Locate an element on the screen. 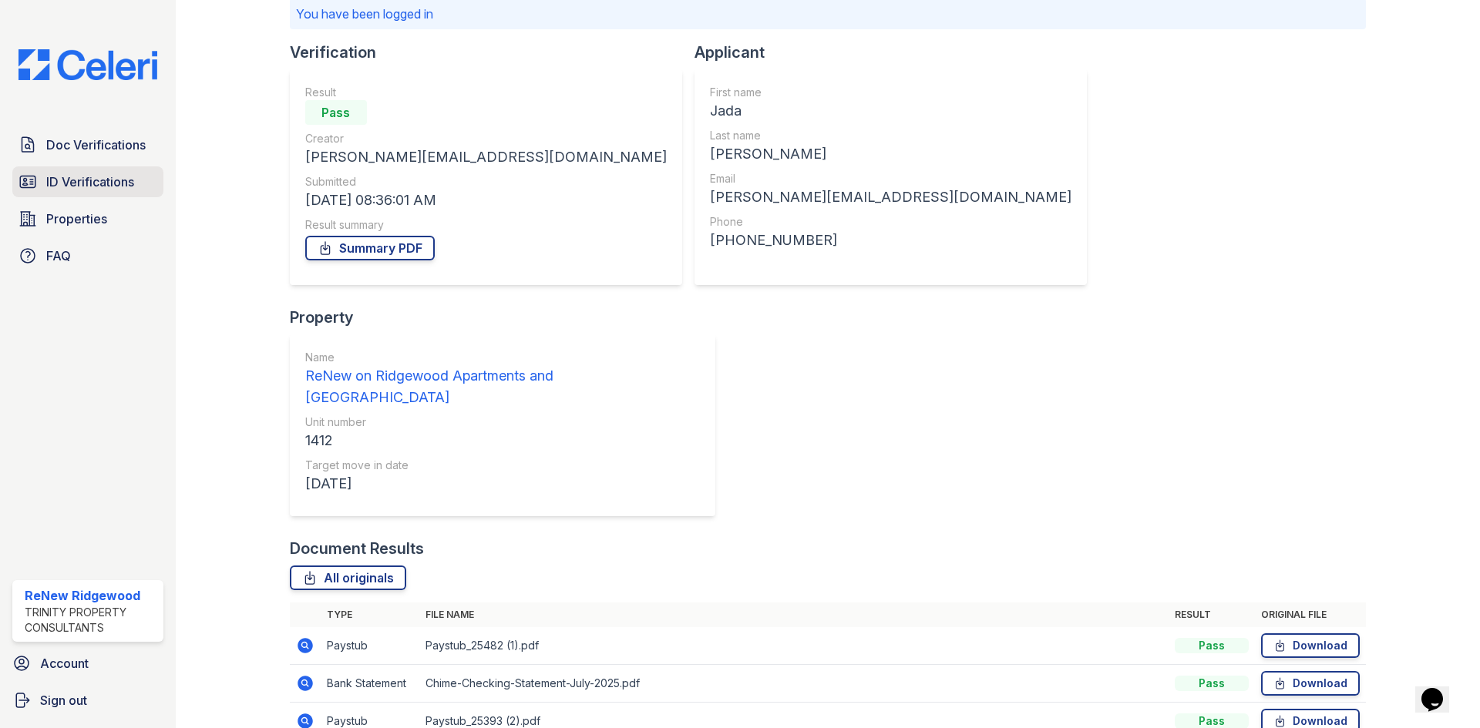 Image resolution: width=1480 pixels, height=728 pixels. td: Paystub_25482 (1).pdf is located at coordinates (794, 646).